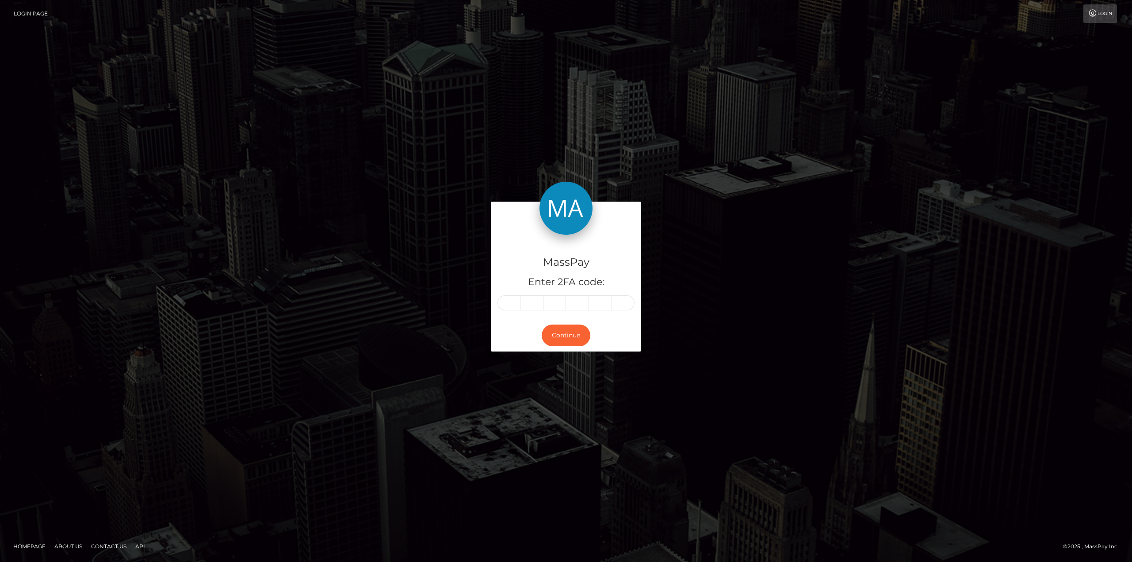 The height and width of the screenshot is (562, 1132). I want to click on h5: Enter 2FA code:, so click(566, 282).